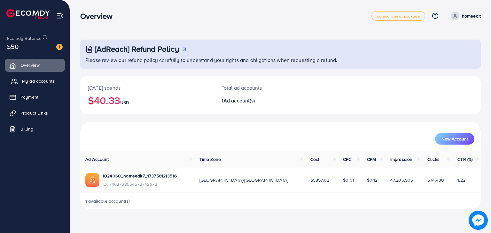  What do you see at coordinates (35, 97) in the screenshot?
I see `a: Payment` at bounding box center [35, 97].